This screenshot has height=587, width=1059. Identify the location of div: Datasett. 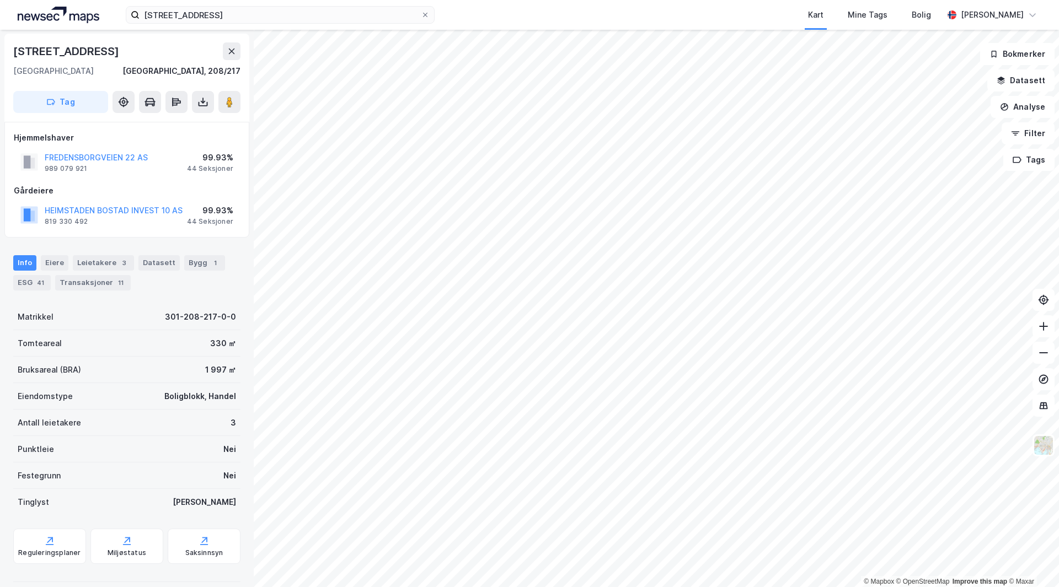
(159, 263).